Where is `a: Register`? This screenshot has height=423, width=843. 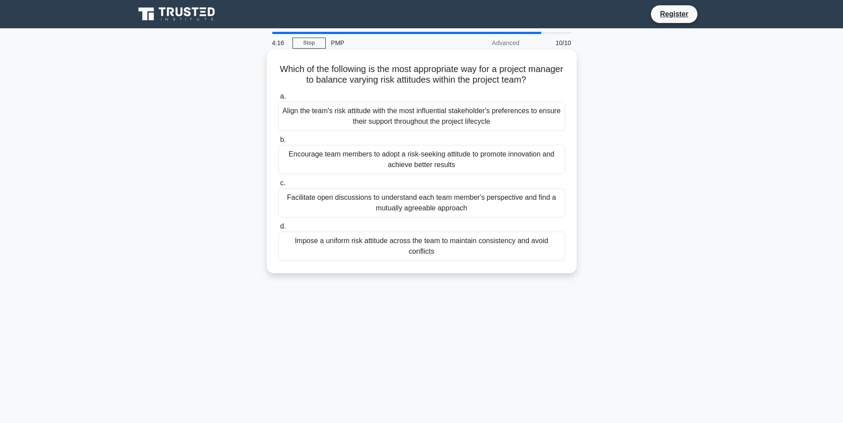 a: Register is located at coordinates (674, 14).